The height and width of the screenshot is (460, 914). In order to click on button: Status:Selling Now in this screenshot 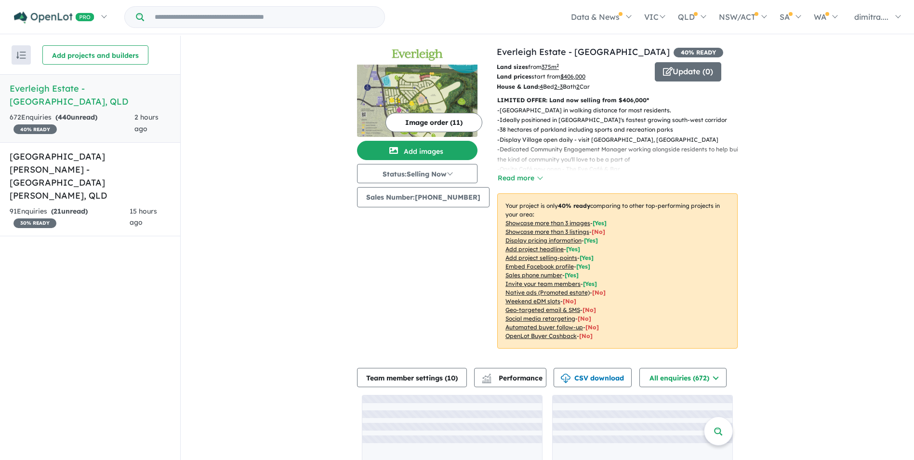, I will do `click(417, 174)`.